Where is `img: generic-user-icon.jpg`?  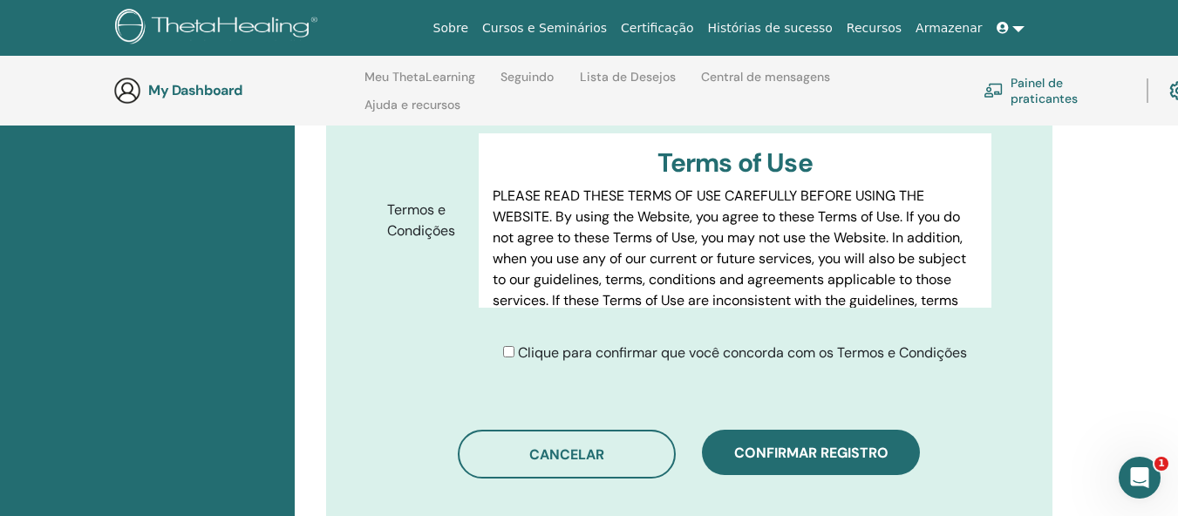
img: generic-user-icon.jpg is located at coordinates (127, 91).